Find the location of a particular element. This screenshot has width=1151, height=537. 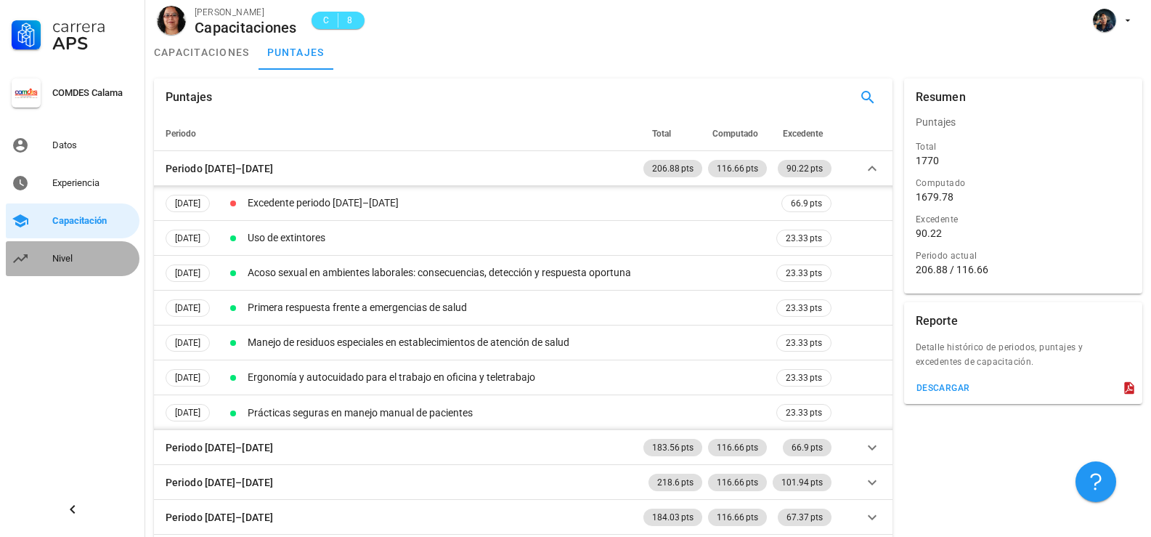

div: Capacitaciones is located at coordinates (245, 28).